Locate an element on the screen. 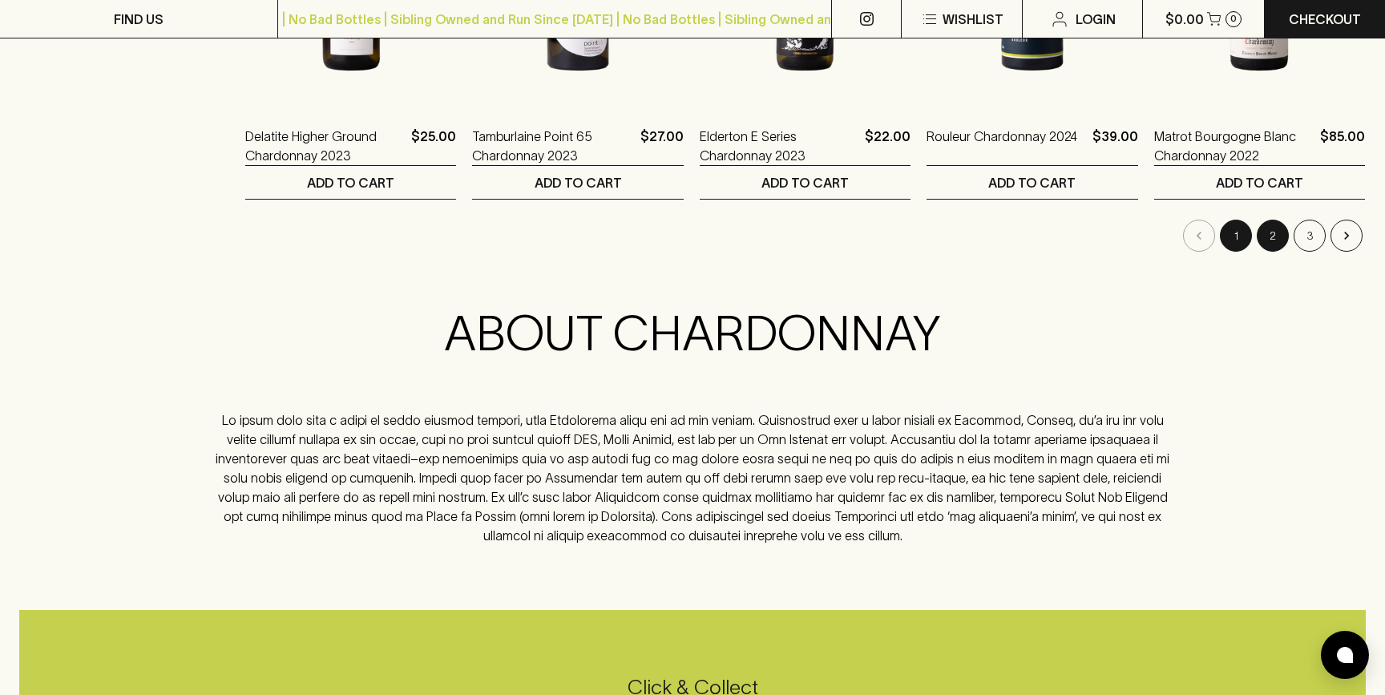 This screenshot has height=695, width=1385. a: Elderton E Series Chardonnay 2023 is located at coordinates (779, 146).